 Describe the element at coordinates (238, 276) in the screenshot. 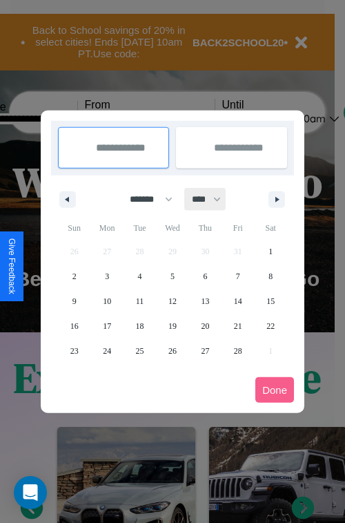

I see `span: 7` at that location.